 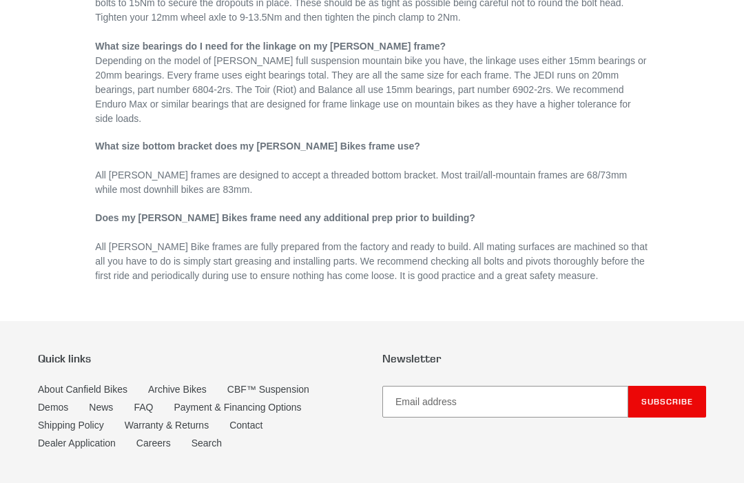 What do you see at coordinates (246, 426) in the screenshot?
I see `a: Contact` at bounding box center [246, 426].